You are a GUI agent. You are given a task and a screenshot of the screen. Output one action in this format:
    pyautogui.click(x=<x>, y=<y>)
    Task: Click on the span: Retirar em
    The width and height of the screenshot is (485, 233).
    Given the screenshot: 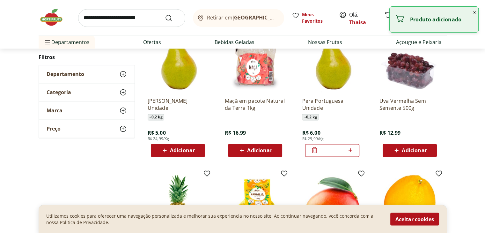 What is the action you would take?
    pyautogui.click(x=242, y=18)
    